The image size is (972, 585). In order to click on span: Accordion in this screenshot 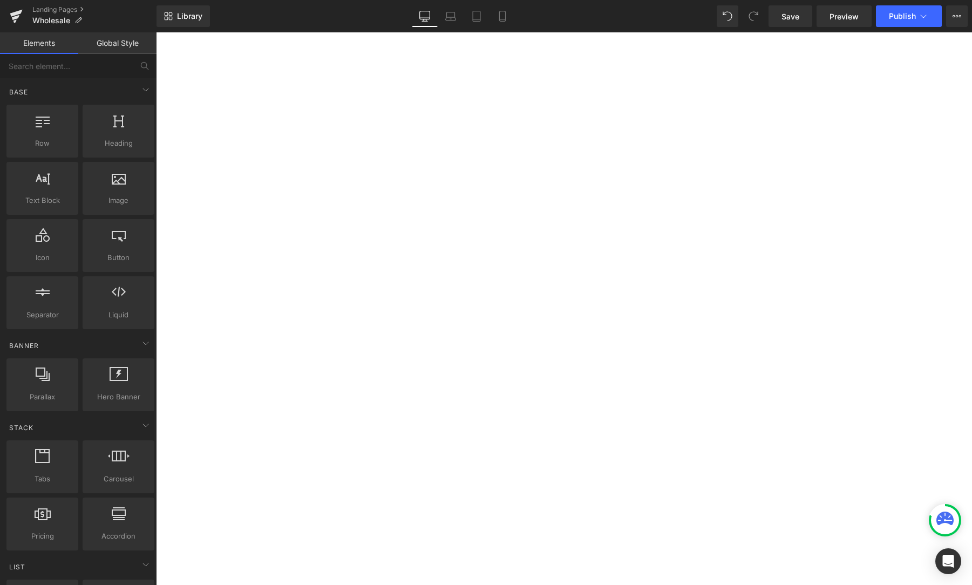, I will do `click(118, 536)`.